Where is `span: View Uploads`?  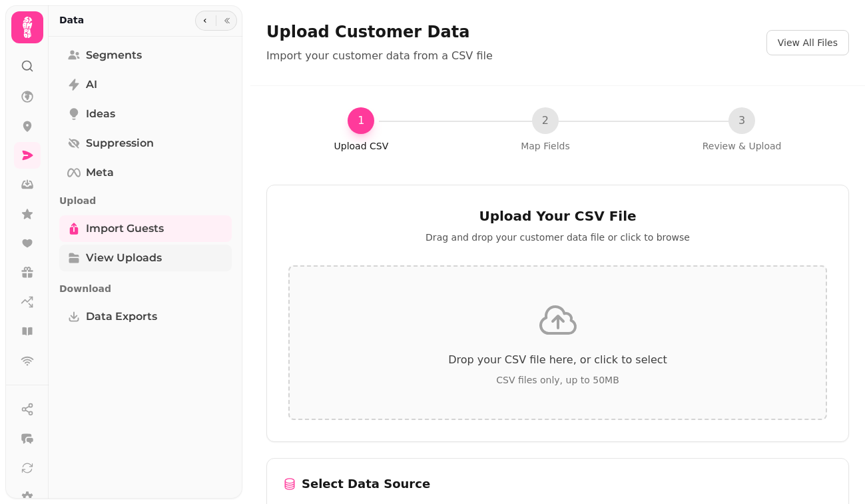
span: View Uploads is located at coordinates (124, 258).